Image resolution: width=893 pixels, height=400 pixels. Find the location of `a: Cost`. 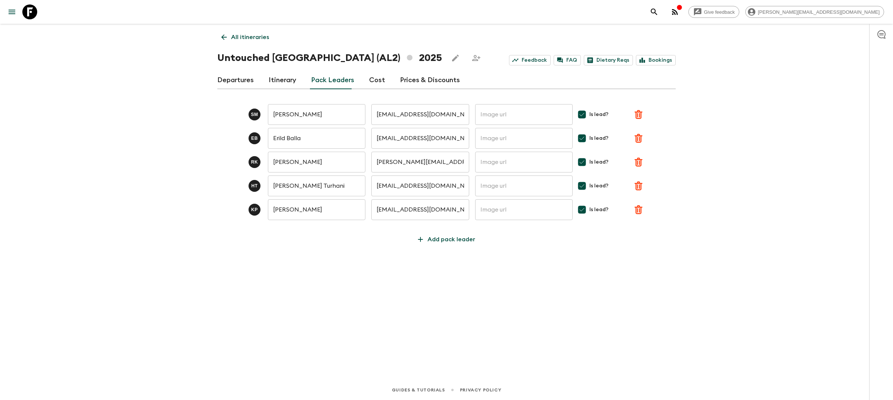

a: Cost is located at coordinates (377, 80).